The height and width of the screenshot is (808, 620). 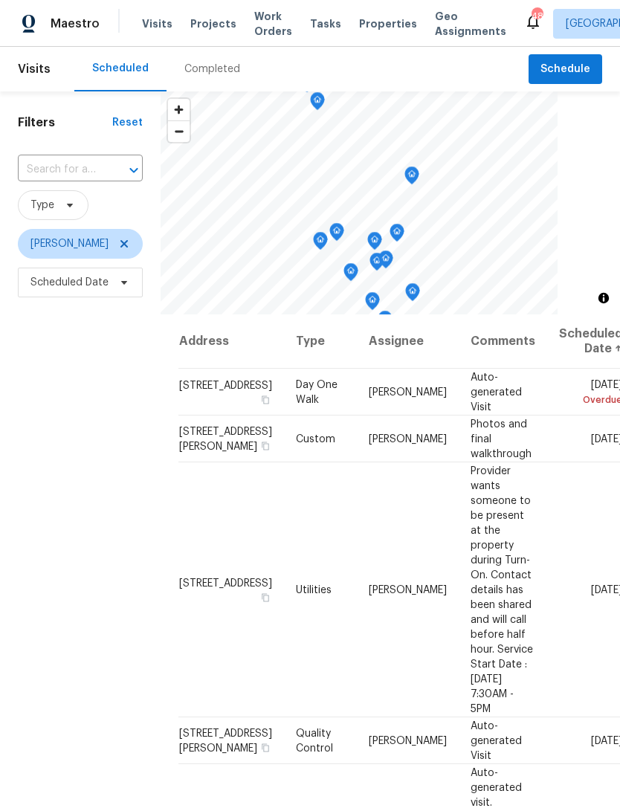 I want to click on span: Photos and final walkthrough, so click(x=501, y=439).